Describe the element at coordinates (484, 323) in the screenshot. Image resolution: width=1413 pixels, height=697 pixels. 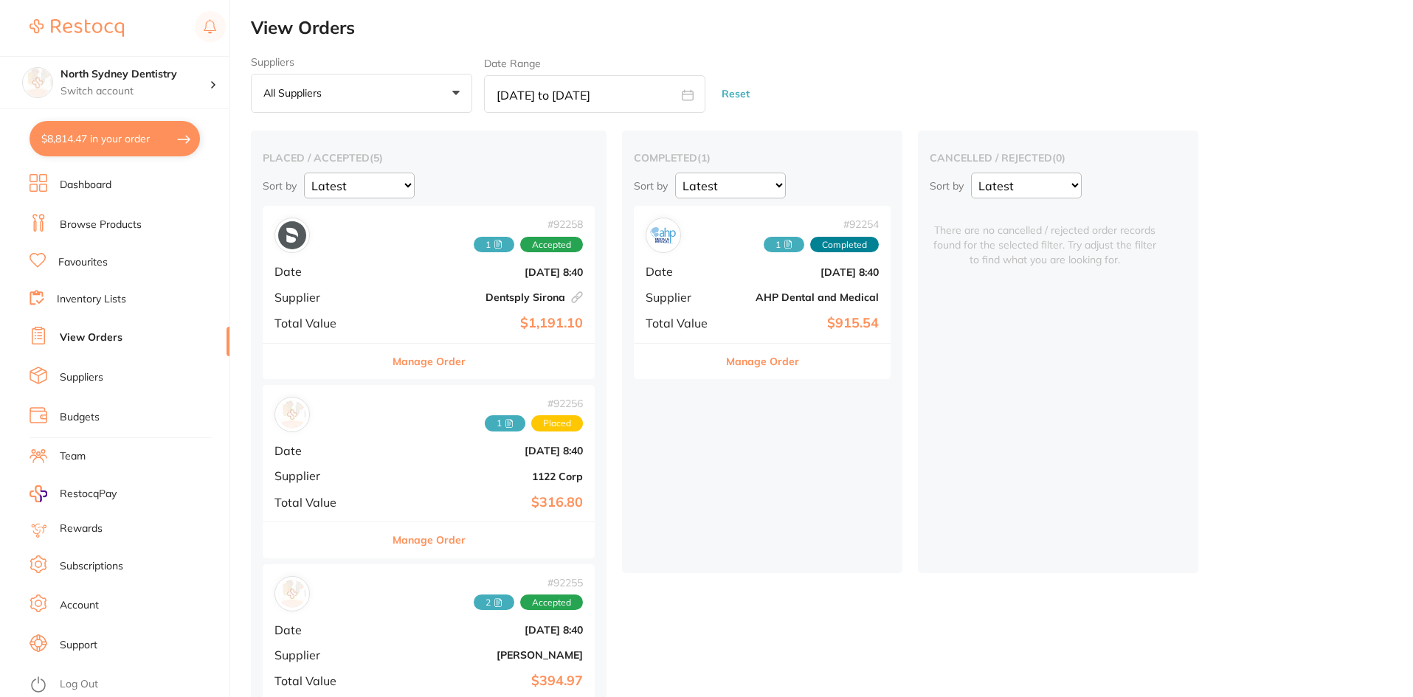
I see `b: $1,191.10` at that location.